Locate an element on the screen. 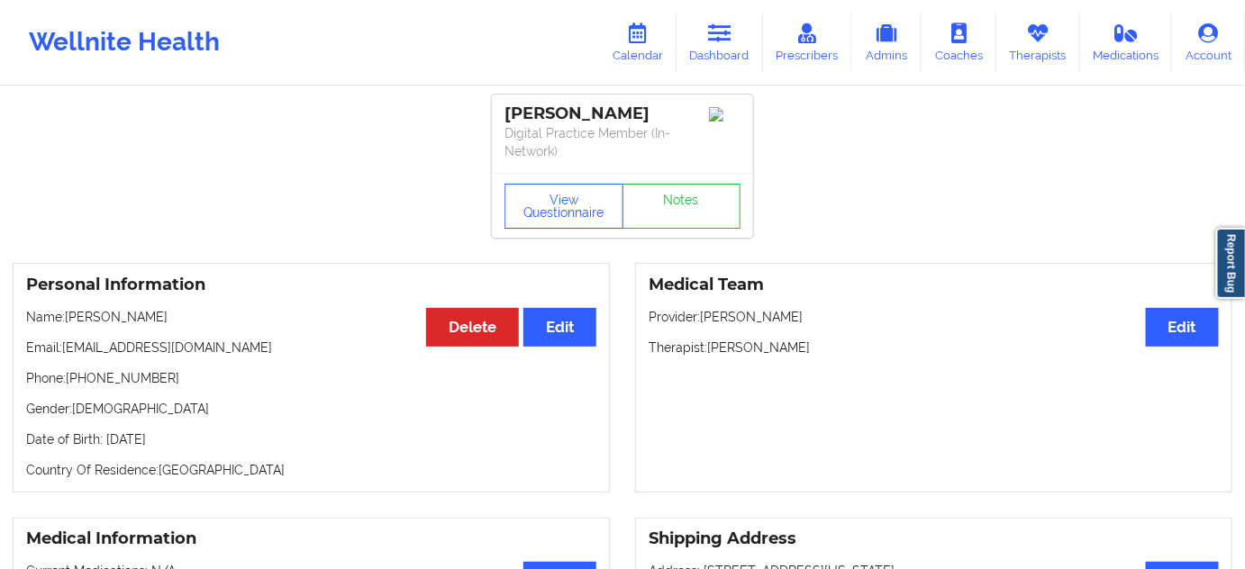 Image resolution: width=1245 pixels, height=569 pixels. h3: Medical Information is located at coordinates (311, 539).